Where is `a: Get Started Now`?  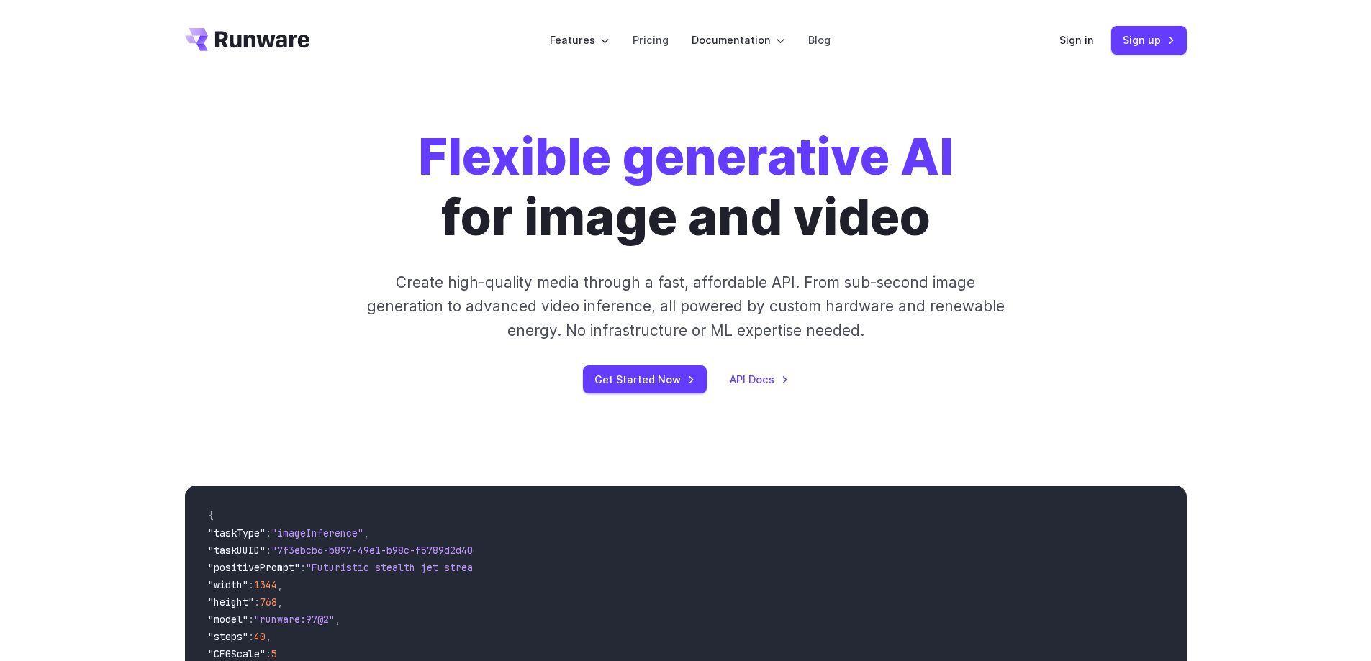 a: Get Started Now is located at coordinates (645, 379).